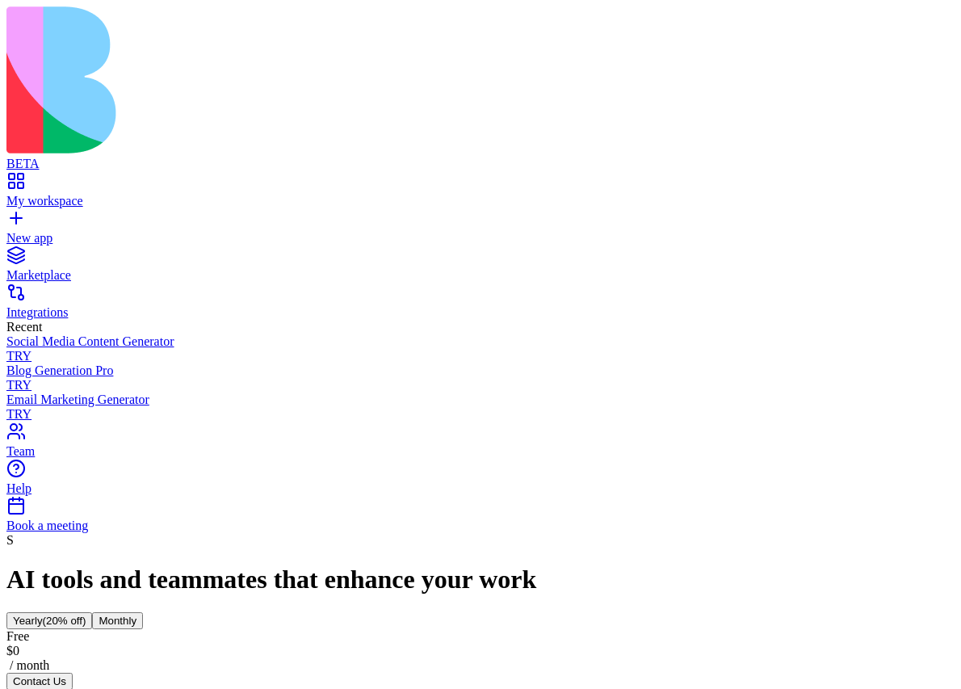 The width and height of the screenshot is (961, 689). Describe the element at coordinates (481, 489) in the screenshot. I see `div: Help` at that location.